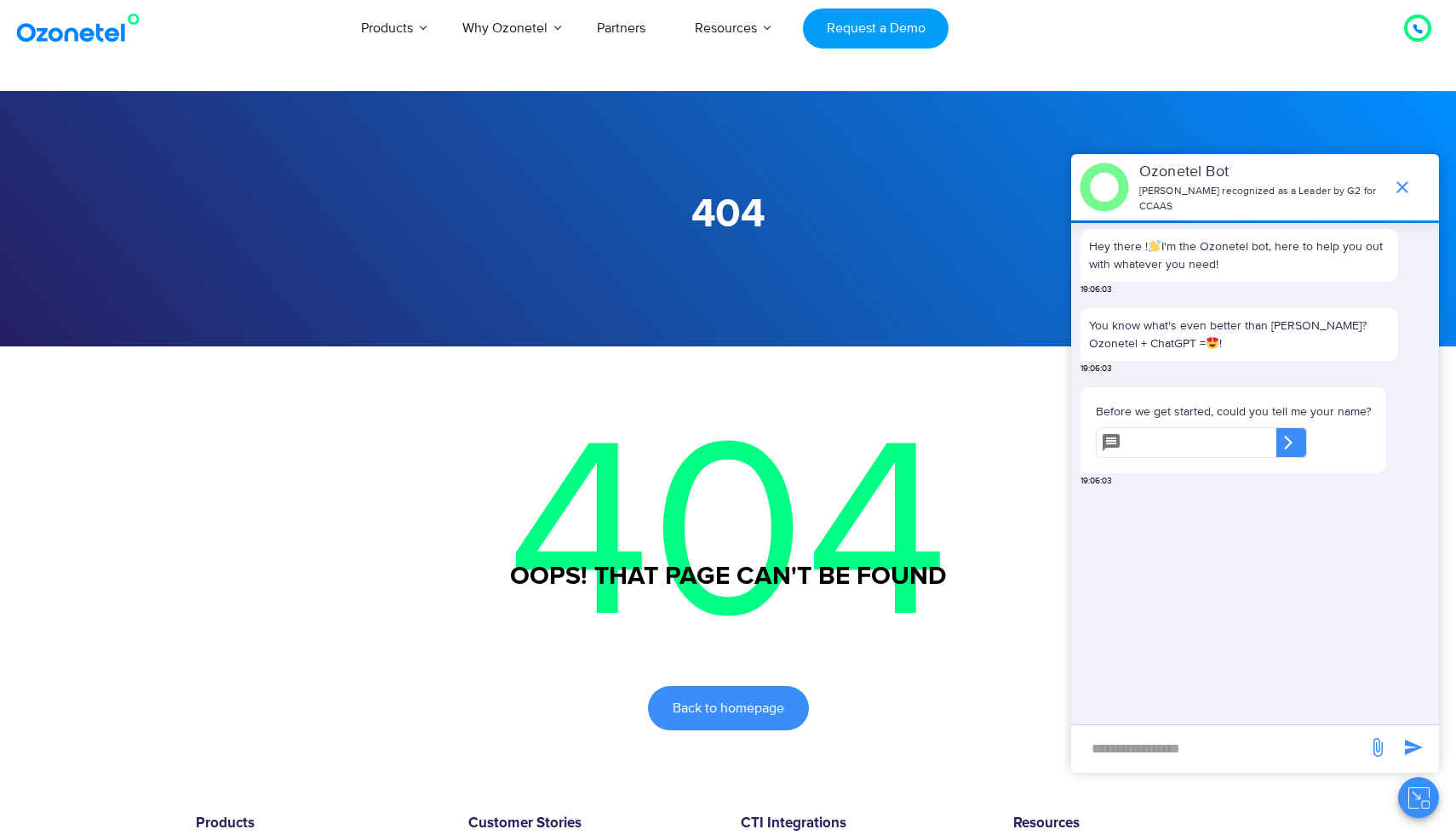 The image size is (1456, 835). Describe the element at coordinates (1418, 797) in the screenshot. I see `button: Close chat` at that location.